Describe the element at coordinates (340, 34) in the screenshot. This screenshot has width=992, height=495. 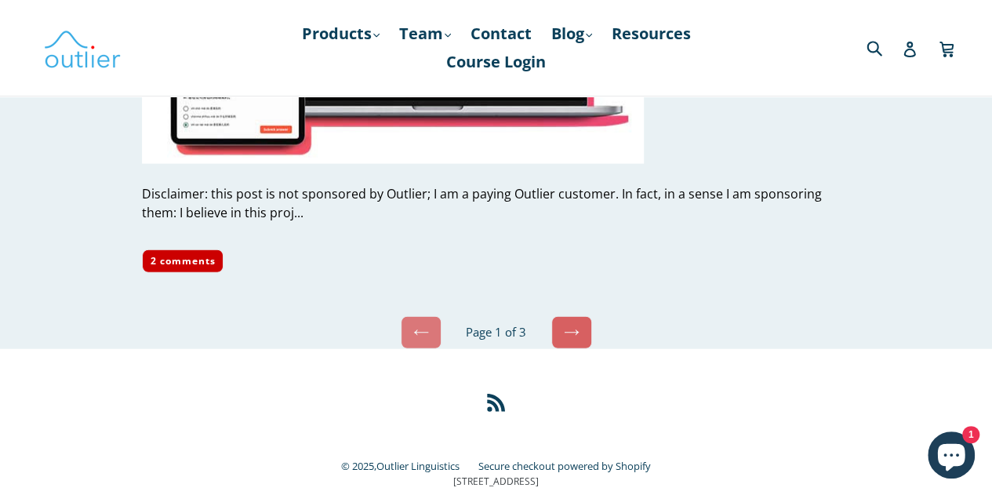
I see `a: Products` at that location.